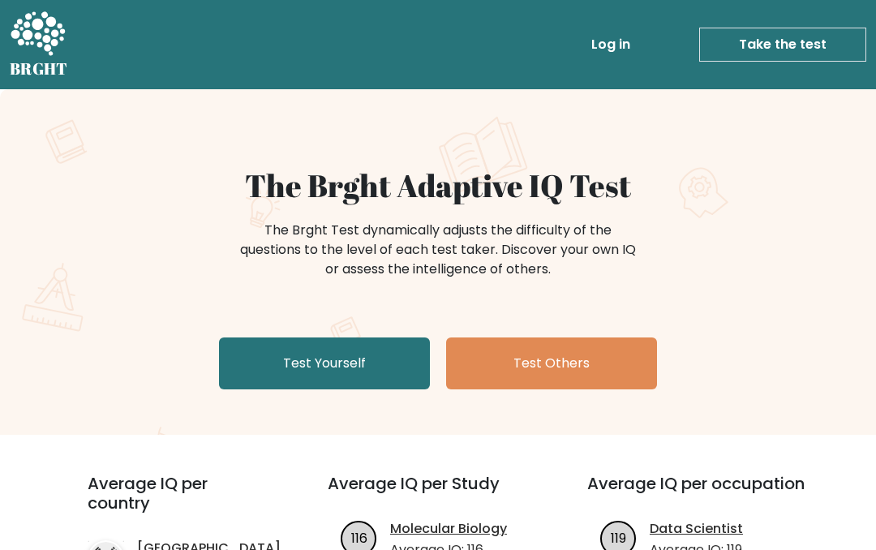  I want to click on h3: Average IQ per occupation, so click(698, 493).